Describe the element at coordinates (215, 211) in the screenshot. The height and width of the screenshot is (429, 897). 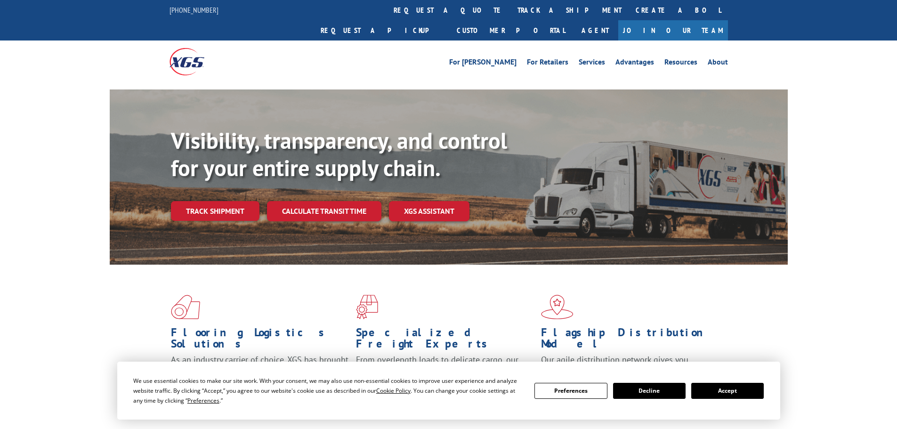
I see `a: Track shipment` at that location.